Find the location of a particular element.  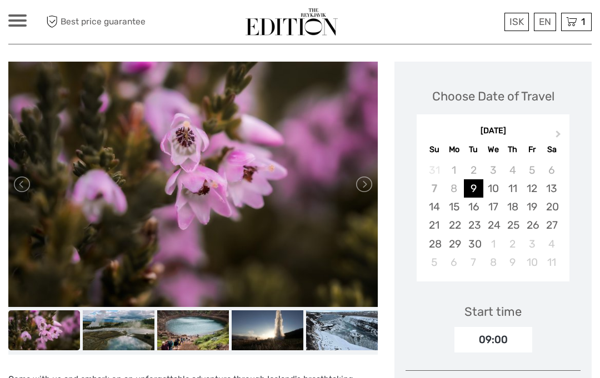

button: Next Month is located at coordinates (560, 137).